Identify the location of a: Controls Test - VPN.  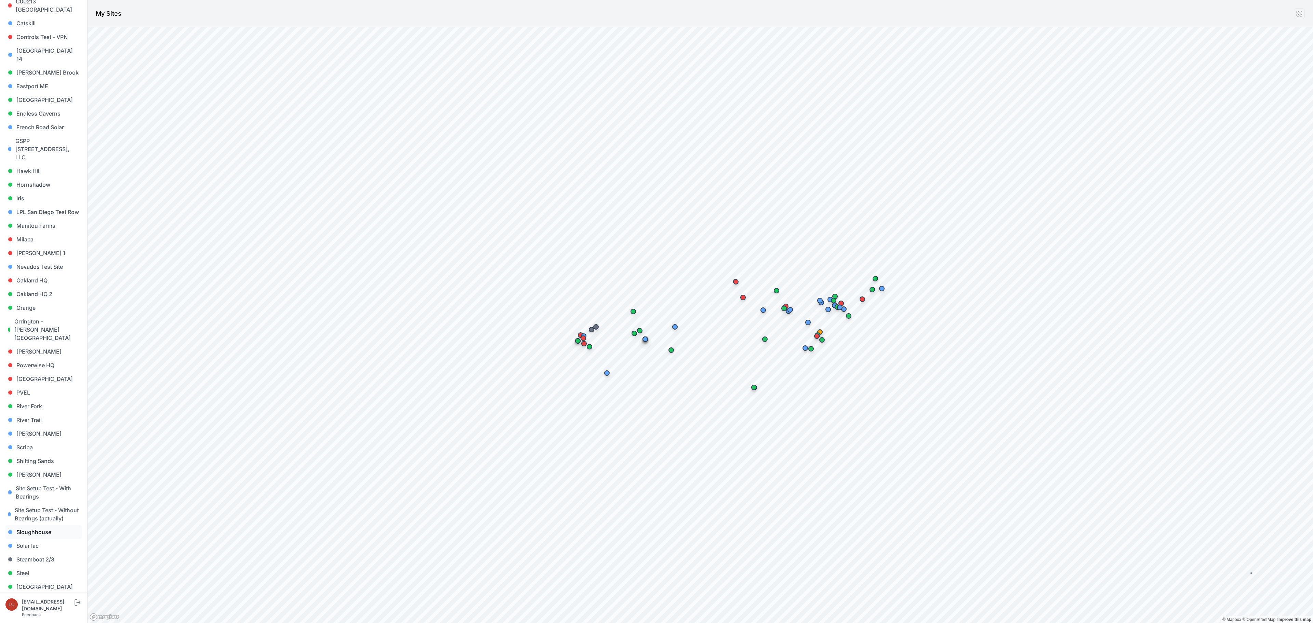
(43, 37).